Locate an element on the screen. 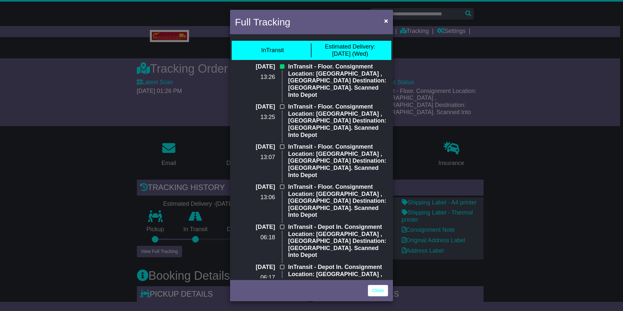 Image resolution: width=623 pixels, height=311 pixels. button: Close is located at coordinates (386, 21).